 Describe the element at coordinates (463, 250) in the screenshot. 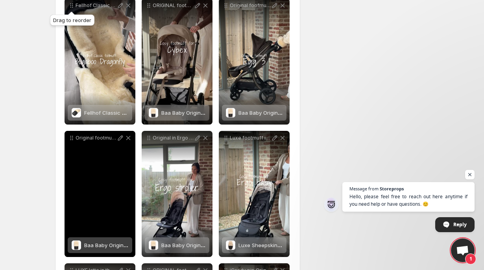

I see `a: Open chat` at that location.